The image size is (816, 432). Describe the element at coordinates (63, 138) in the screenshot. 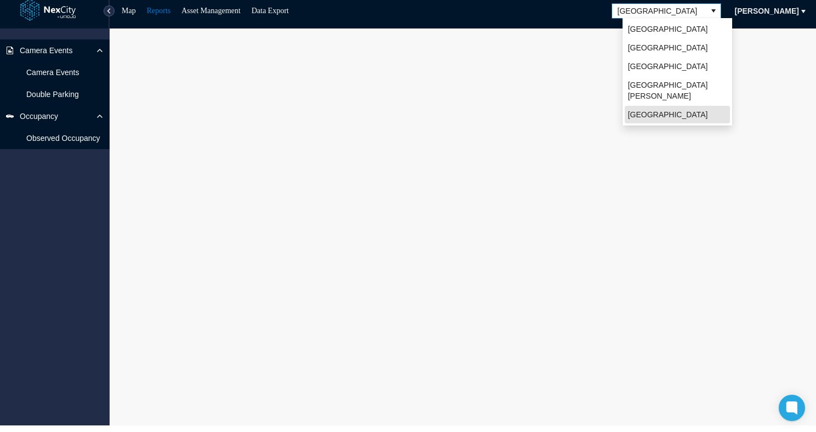

I see `span: Observed Occupancy` at that location.